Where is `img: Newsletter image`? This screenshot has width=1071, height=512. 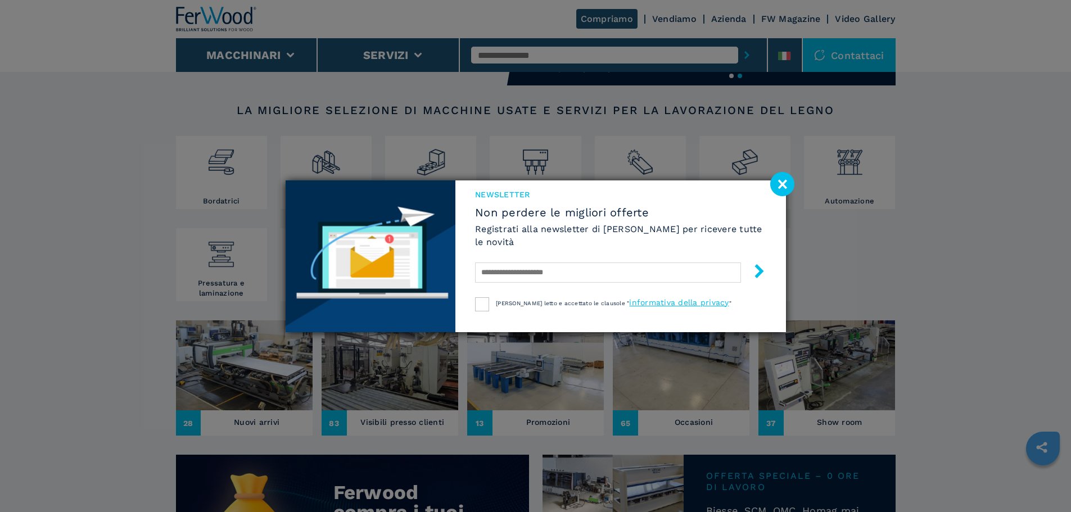
img: Newsletter image is located at coordinates (371, 256).